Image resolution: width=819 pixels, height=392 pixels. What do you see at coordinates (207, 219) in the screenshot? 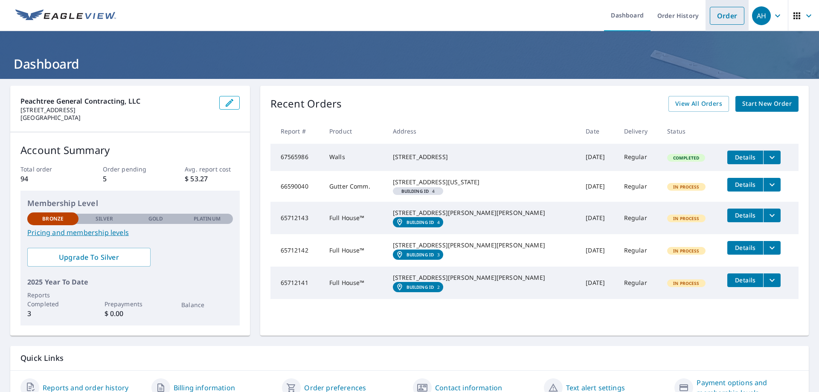
I see `p: Platinum` at bounding box center [207, 219].